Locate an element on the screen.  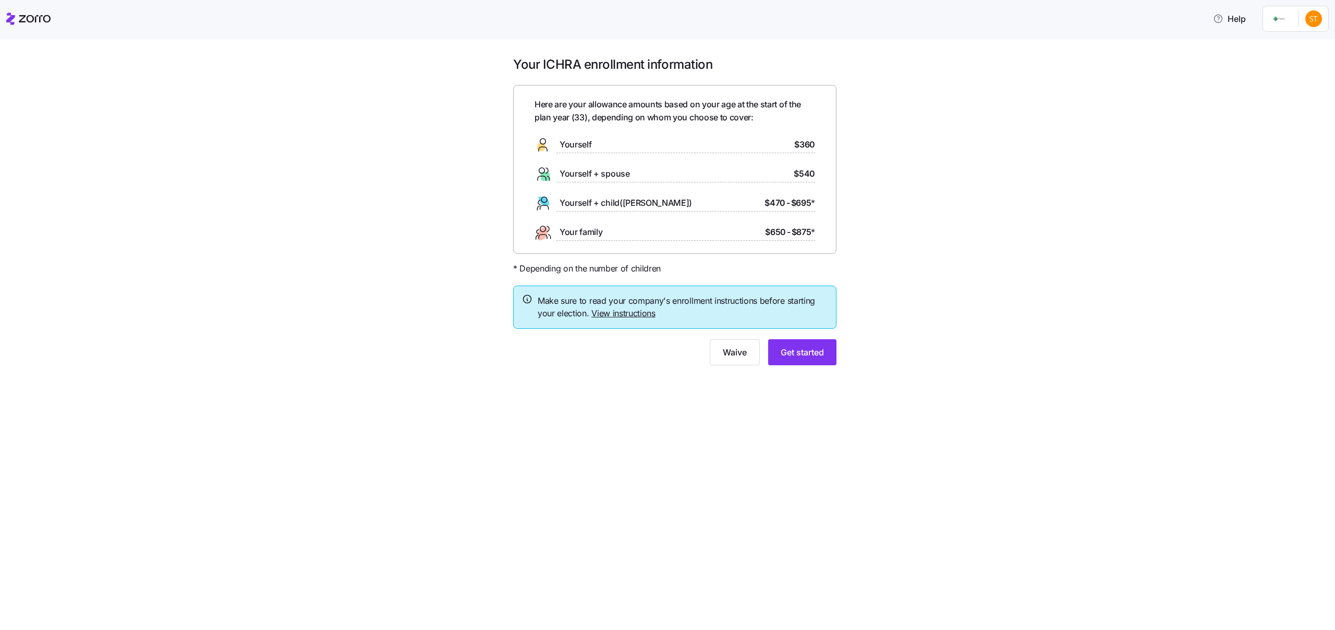
span: $540 is located at coordinates (804, 174).